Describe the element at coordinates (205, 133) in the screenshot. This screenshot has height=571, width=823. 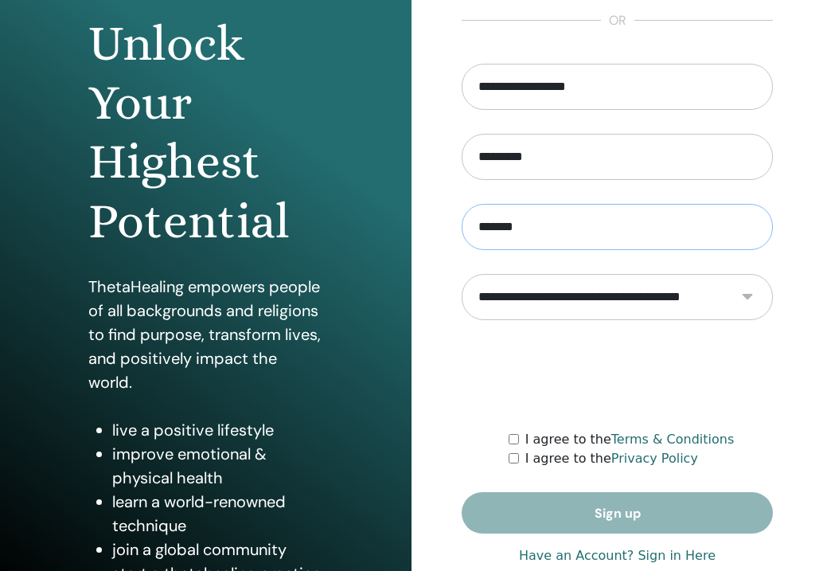
I see `h1: Unlock Your Highest Potential` at that location.